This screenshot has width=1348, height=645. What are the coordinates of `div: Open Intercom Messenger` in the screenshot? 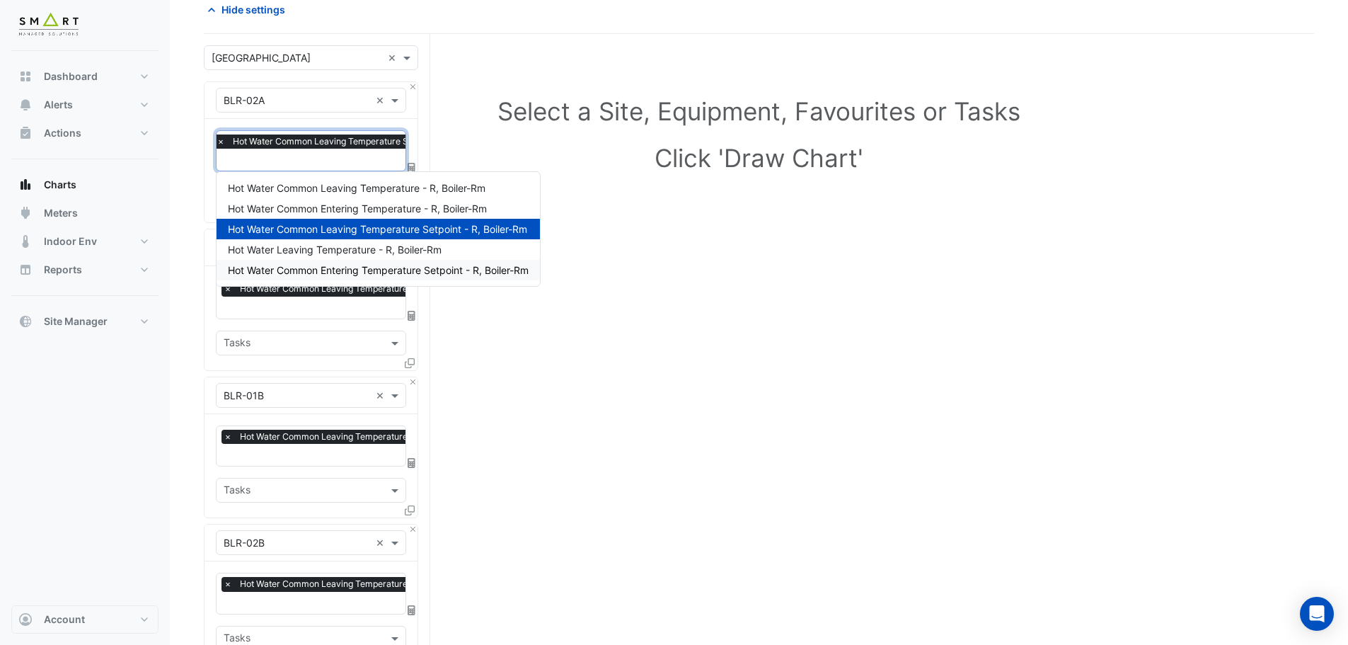 It's located at (1317, 614).